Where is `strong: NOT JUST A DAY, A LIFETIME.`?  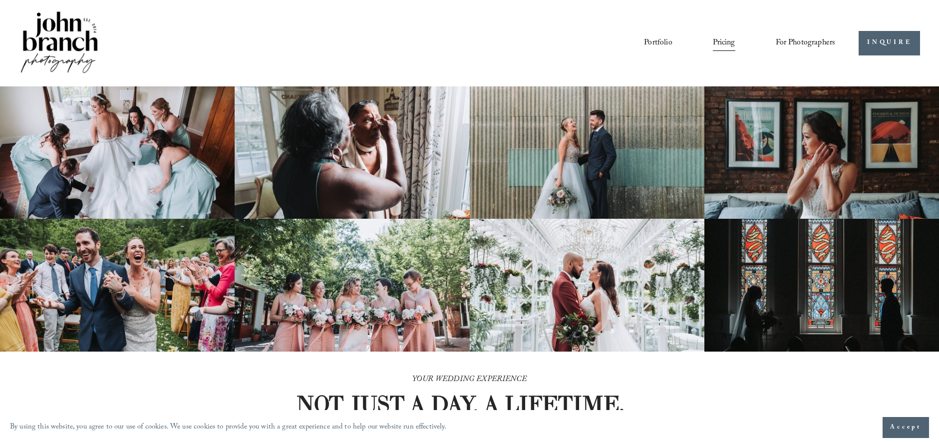
strong: NOT JUST A DAY, A LIFETIME. is located at coordinates (460, 403).